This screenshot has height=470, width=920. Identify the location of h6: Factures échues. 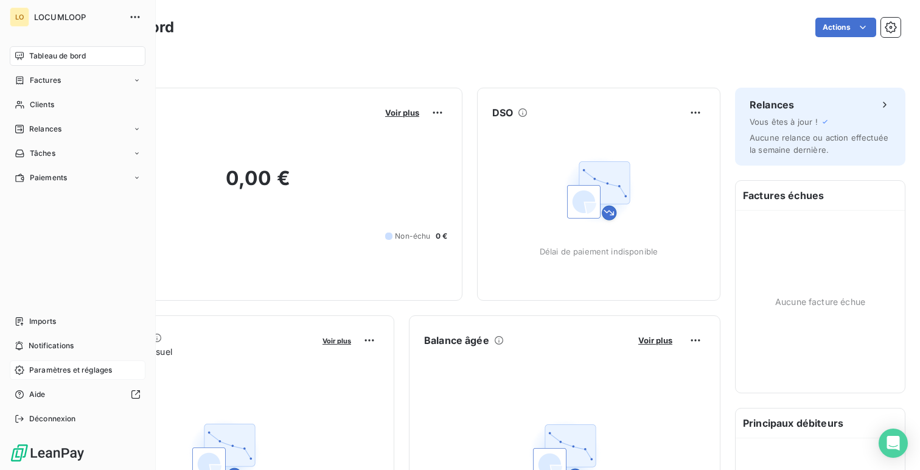
(820, 195).